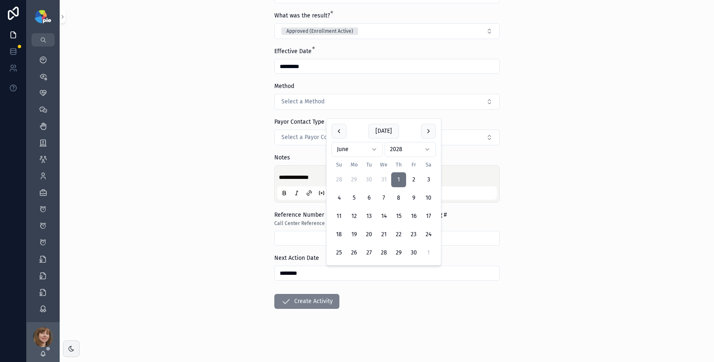  I want to click on button: Thursday, June 15th, 2028, so click(399, 216).